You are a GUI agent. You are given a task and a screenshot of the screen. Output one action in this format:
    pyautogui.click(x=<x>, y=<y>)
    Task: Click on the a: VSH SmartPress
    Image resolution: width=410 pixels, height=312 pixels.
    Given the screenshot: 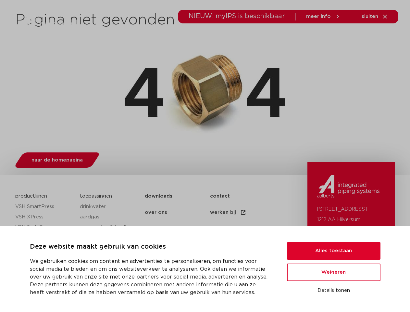 What is the action you would take?
    pyautogui.click(x=44, y=206)
    